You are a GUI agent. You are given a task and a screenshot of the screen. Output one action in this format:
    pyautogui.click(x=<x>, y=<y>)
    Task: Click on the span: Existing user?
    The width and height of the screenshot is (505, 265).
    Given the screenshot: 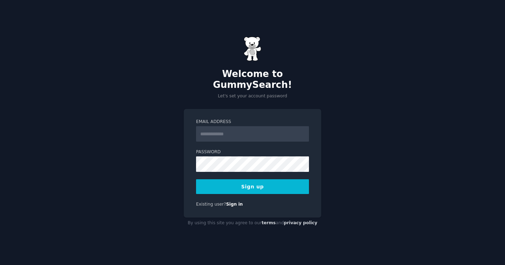 What is the action you would take?
    pyautogui.click(x=211, y=204)
    